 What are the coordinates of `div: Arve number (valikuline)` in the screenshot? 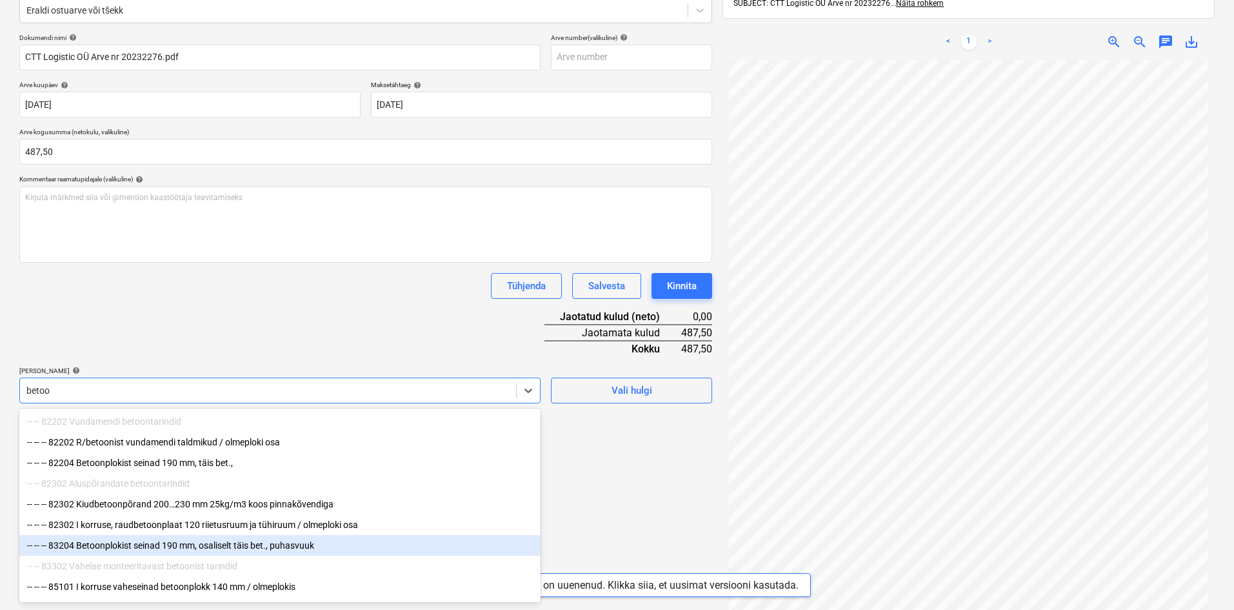 It's located at (632, 37).